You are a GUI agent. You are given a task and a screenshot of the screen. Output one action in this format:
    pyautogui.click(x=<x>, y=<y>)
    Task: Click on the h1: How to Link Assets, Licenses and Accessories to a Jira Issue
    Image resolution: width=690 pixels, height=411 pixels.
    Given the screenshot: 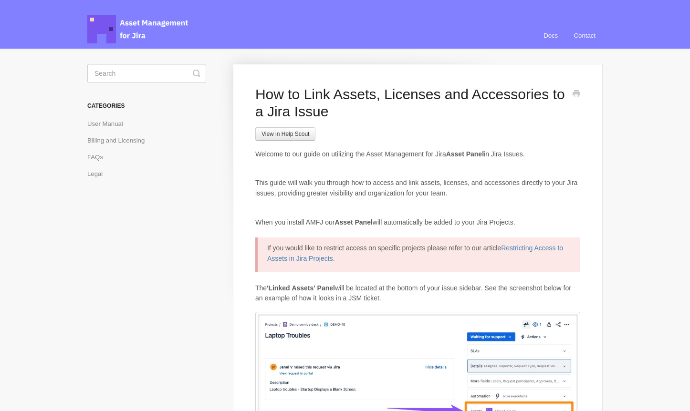 What is the action you would take?
    pyautogui.click(x=410, y=103)
    